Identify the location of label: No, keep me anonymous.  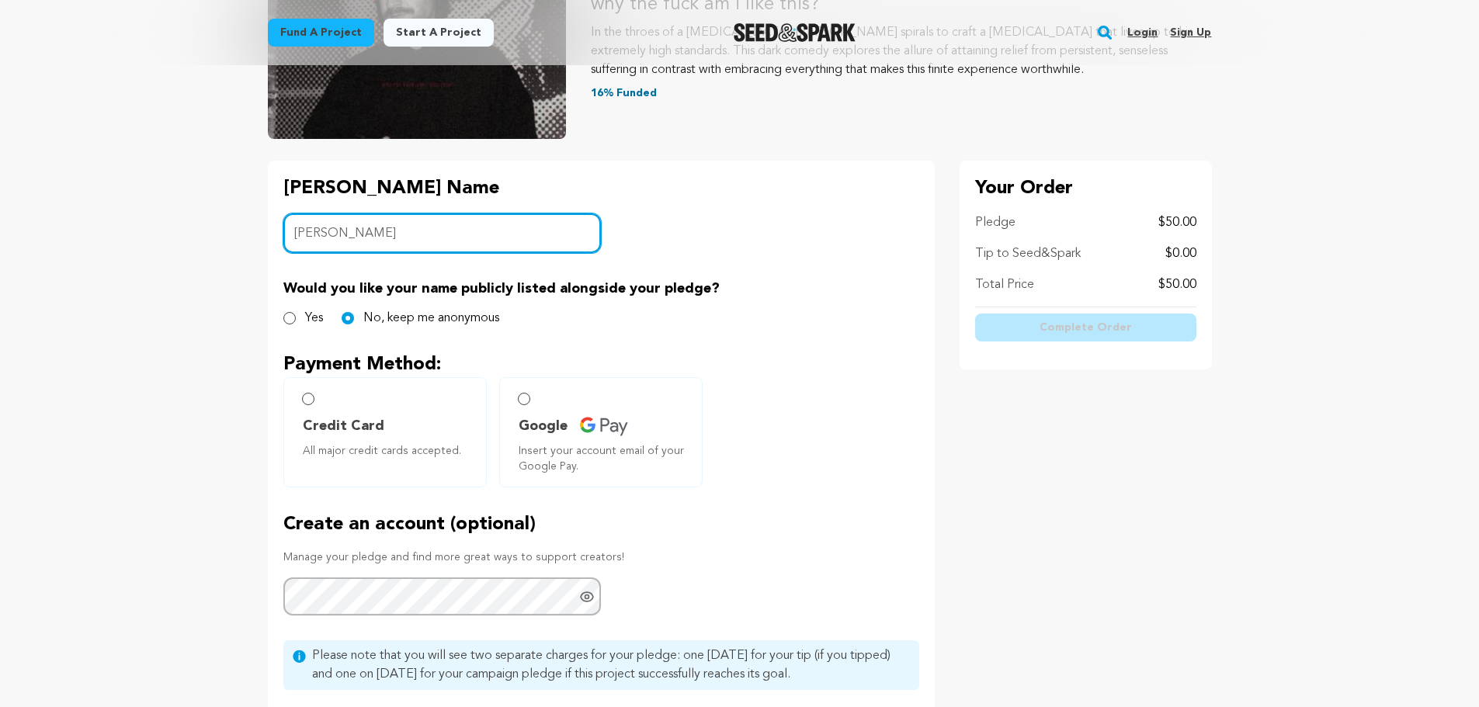
(431, 318).